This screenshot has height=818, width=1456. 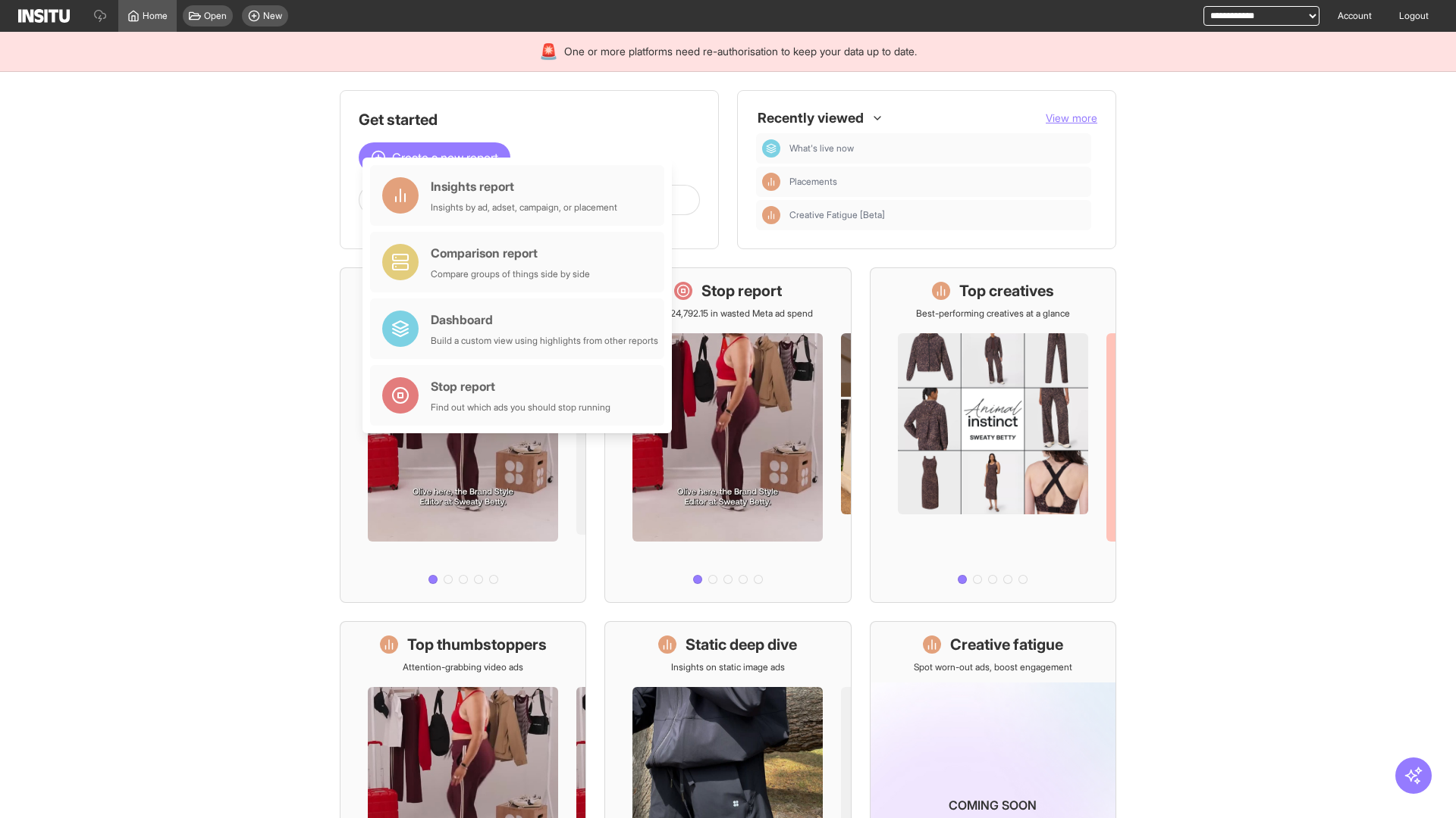 I want to click on a: Top creativesBest-performing creatives at a glance, so click(x=993, y=435).